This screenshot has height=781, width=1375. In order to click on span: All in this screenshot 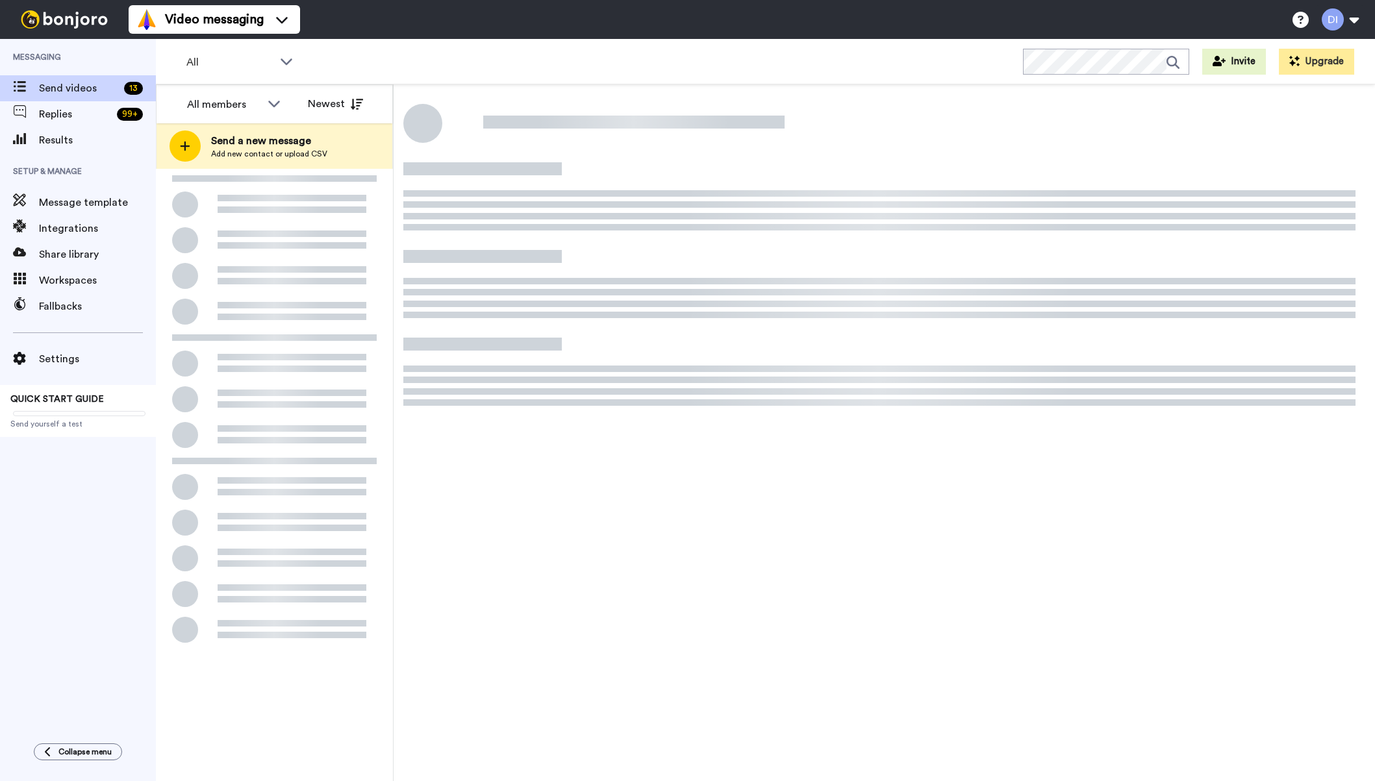, I will do `click(230, 62)`.